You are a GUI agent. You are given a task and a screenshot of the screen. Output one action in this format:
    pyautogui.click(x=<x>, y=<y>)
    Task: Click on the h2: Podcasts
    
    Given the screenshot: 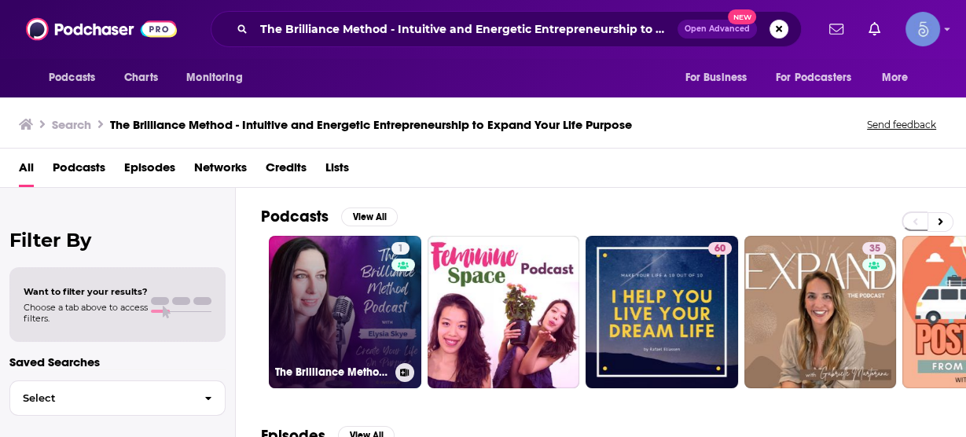 What is the action you would take?
    pyautogui.click(x=295, y=216)
    